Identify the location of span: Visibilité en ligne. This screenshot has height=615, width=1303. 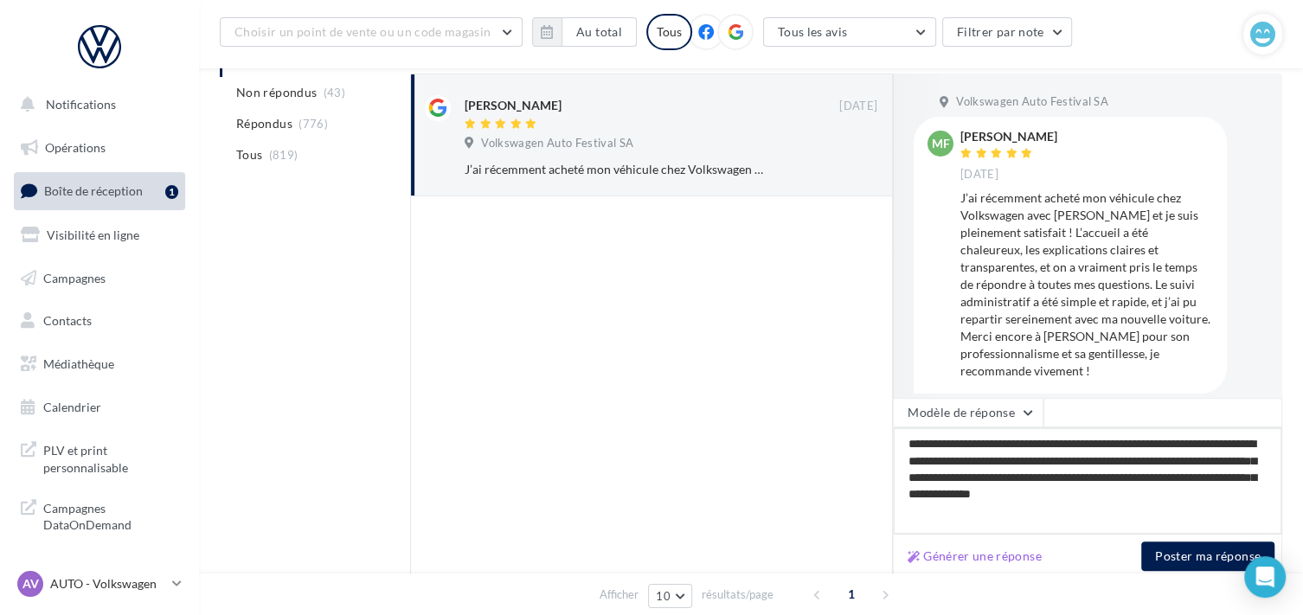
(93, 234).